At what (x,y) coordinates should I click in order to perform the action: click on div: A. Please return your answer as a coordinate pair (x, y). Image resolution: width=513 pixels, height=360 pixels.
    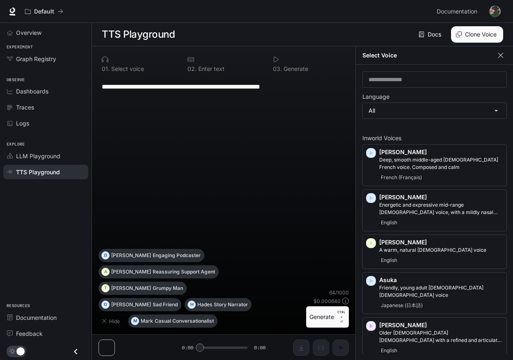
    Looking at the image, I should click on (105, 272).